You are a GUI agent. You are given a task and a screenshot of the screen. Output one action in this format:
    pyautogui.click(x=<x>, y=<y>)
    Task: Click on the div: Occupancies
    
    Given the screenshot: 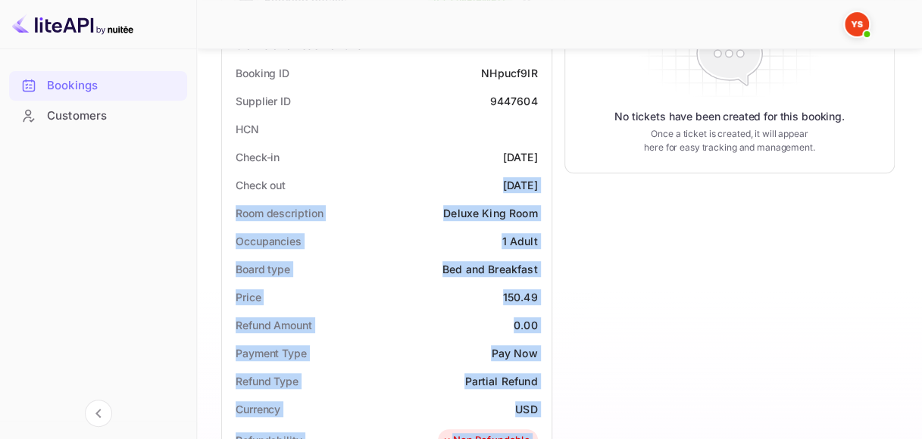 What is the action you would take?
    pyautogui.click(x=268, y=241)
    